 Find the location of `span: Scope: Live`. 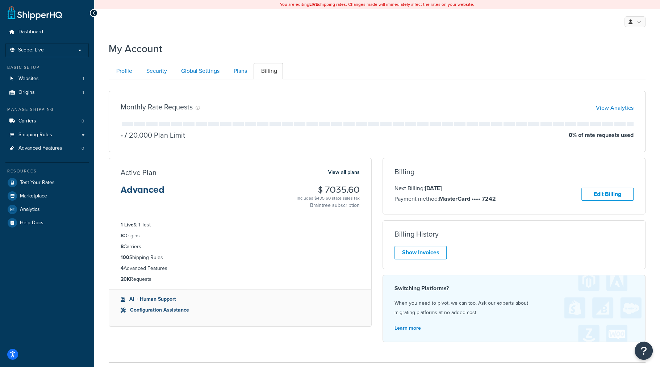

span: Scope: Live is located at coordinates (31, 50).